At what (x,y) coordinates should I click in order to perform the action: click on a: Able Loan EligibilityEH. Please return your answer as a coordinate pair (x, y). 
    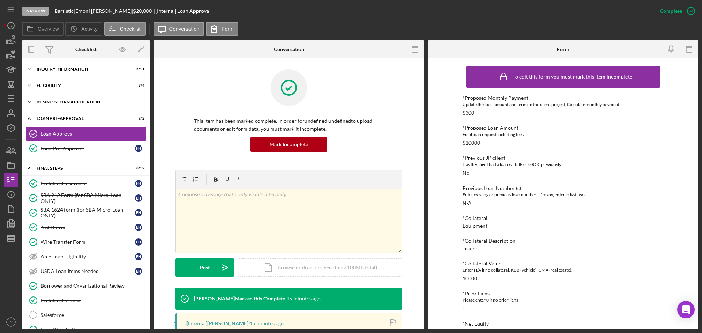
    Looking at the image, I should click on (86, 257).